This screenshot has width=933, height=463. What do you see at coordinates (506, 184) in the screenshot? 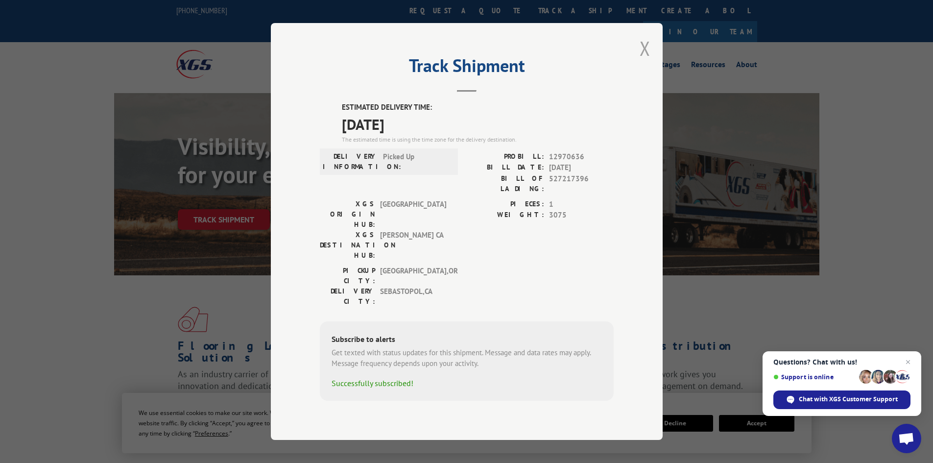
I see `label: BILL OF LADING:` at bounding box center [506, 184].